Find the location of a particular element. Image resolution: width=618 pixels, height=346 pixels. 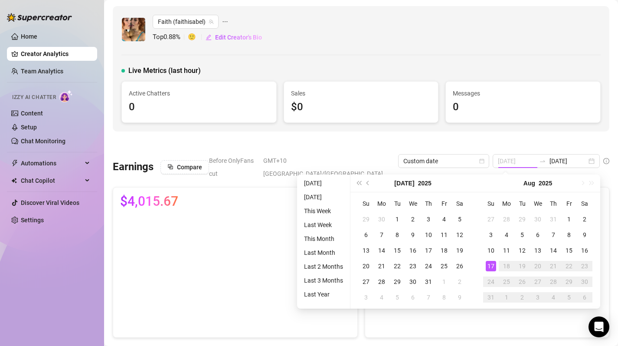

div: 9 is located at coordinates (460, 297).